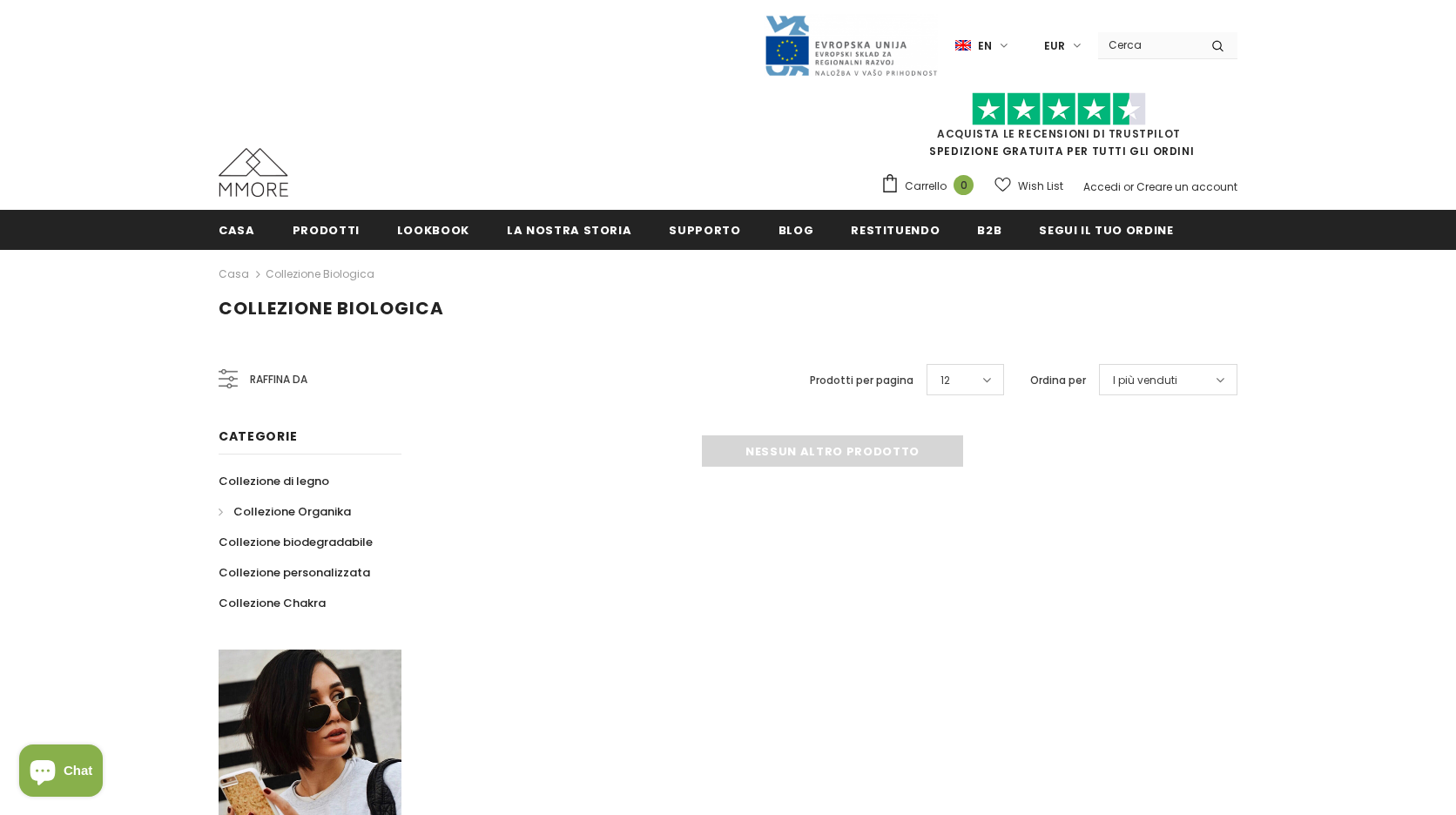  I want to click on span: Casa, so click(236, 229).